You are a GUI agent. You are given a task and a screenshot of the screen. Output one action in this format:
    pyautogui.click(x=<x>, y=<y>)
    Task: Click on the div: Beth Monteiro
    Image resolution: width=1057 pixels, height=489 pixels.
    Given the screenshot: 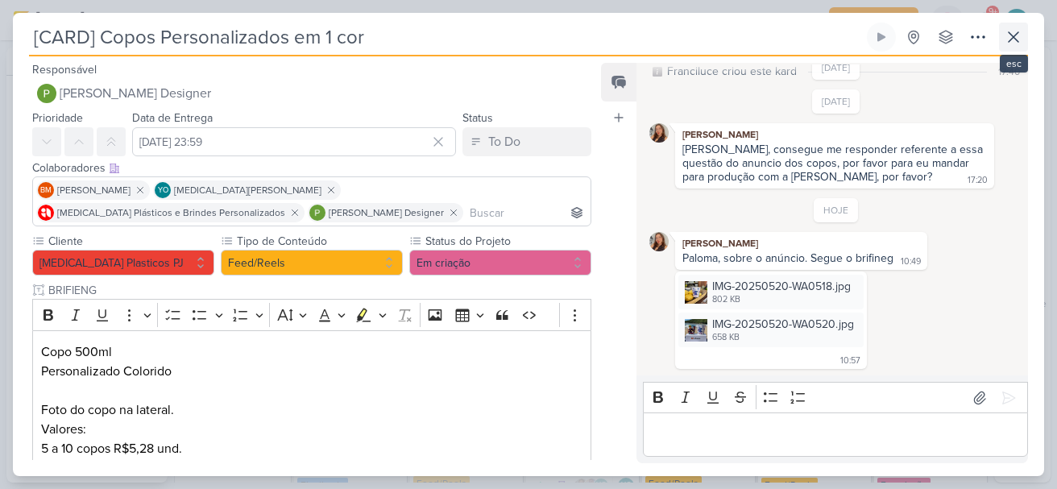 What is the action you would take?
    pyautogui.click(x=46, y=190)
    